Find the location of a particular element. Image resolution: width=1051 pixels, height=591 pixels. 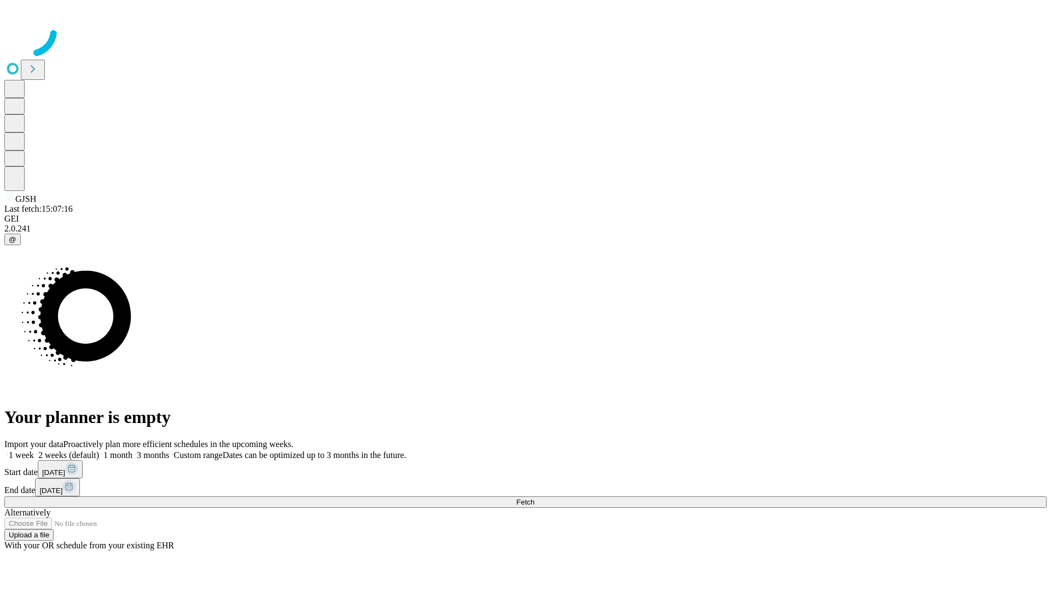

span: Last fetch: 15:07:16 is located at coordinates (38, 209).